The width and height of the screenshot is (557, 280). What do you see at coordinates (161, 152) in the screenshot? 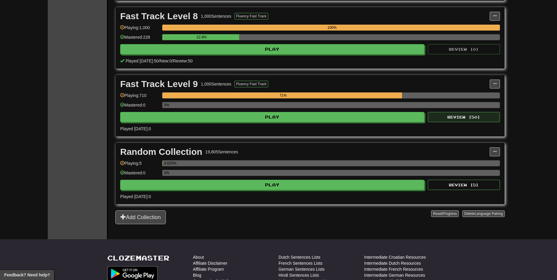
I see `div: Random Collection` at bounding box center [161, 152].